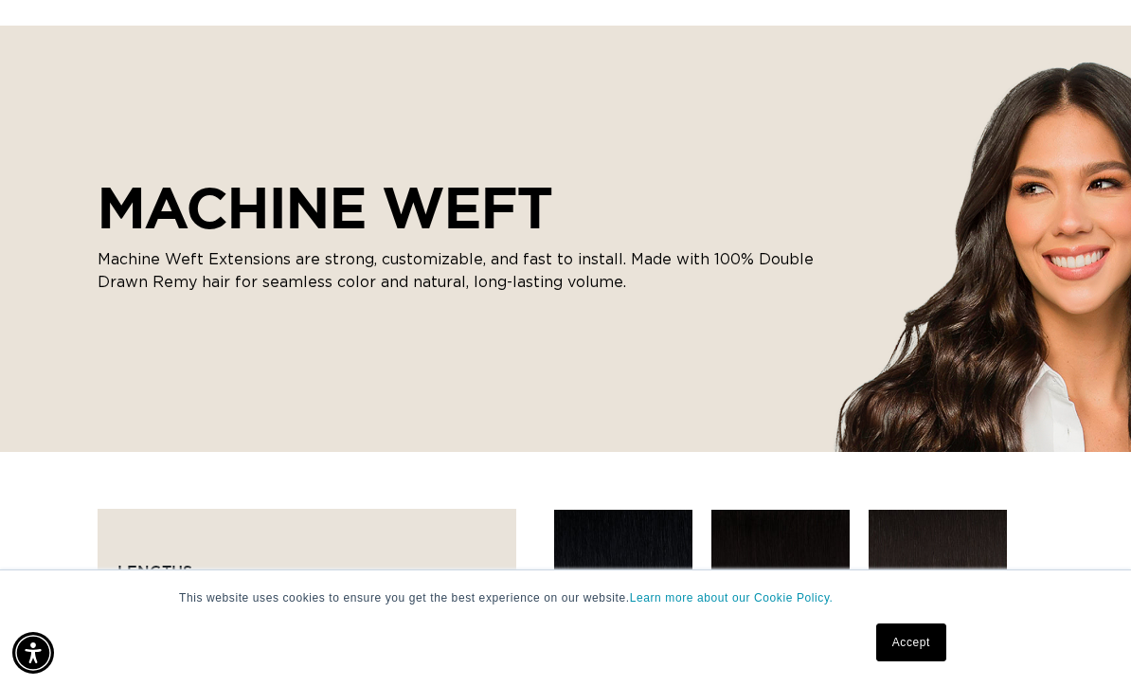 The image size is (1131, 686). What do you see at coordinates (731, 598) in the screenshot?
I see `a: Learn more about our Cookie Policy.` at bounding box center [731, 598].